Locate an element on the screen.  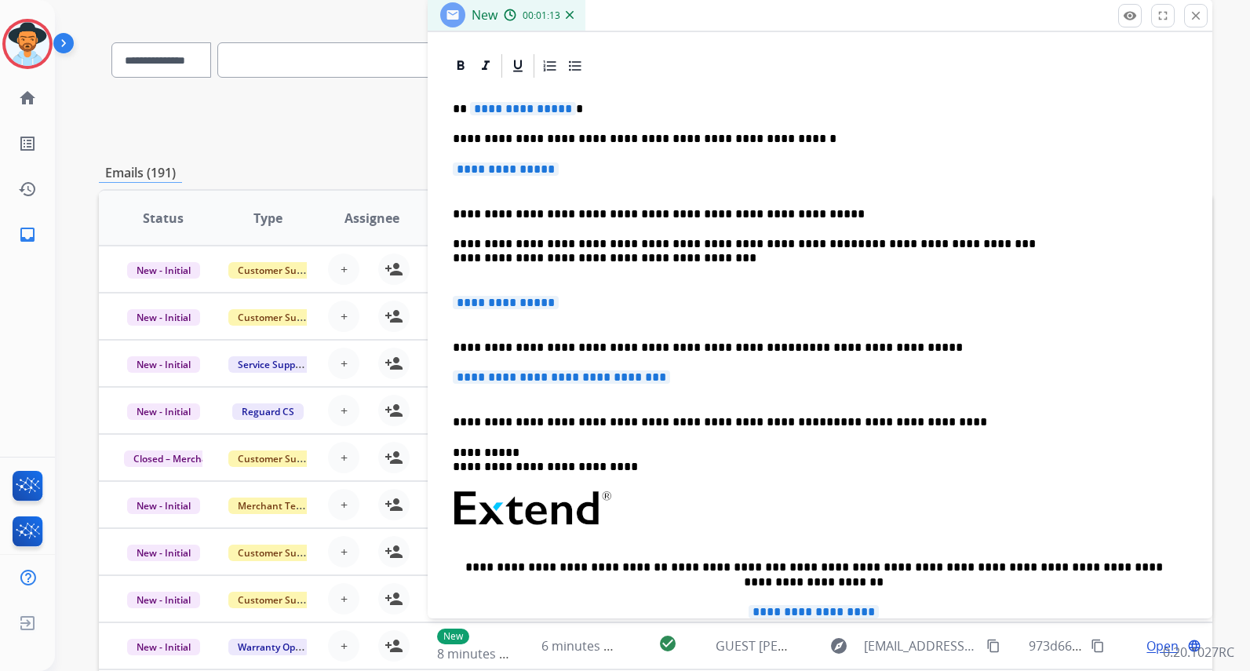
mat-icon: history is located at coordinates (27, 189).